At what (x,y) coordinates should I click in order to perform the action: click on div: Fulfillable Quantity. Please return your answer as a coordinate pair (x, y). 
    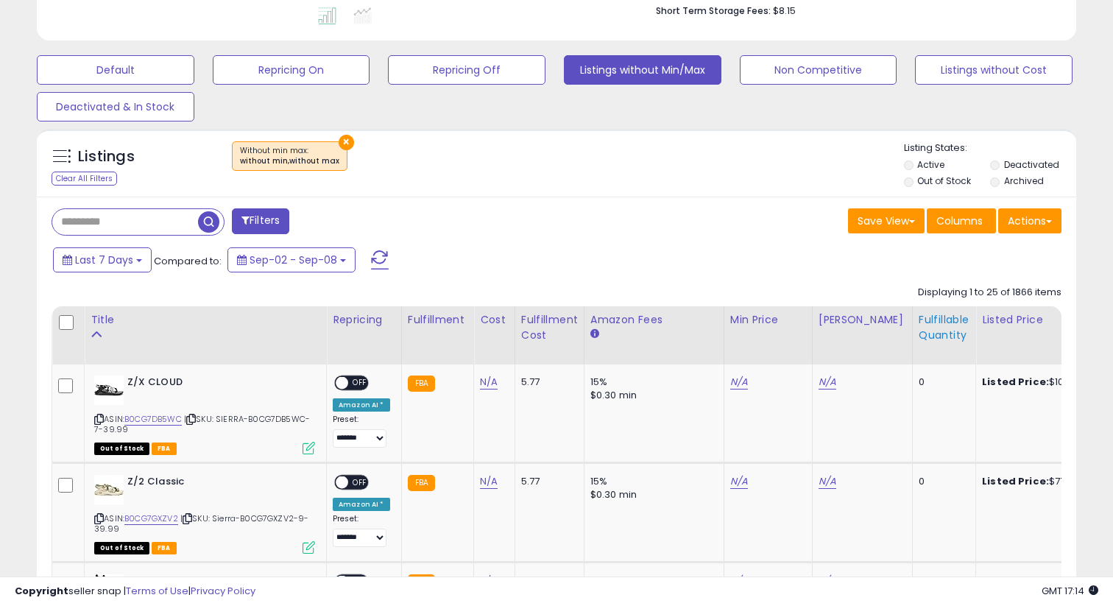
    Looking at the image, I should click on (944, 328).